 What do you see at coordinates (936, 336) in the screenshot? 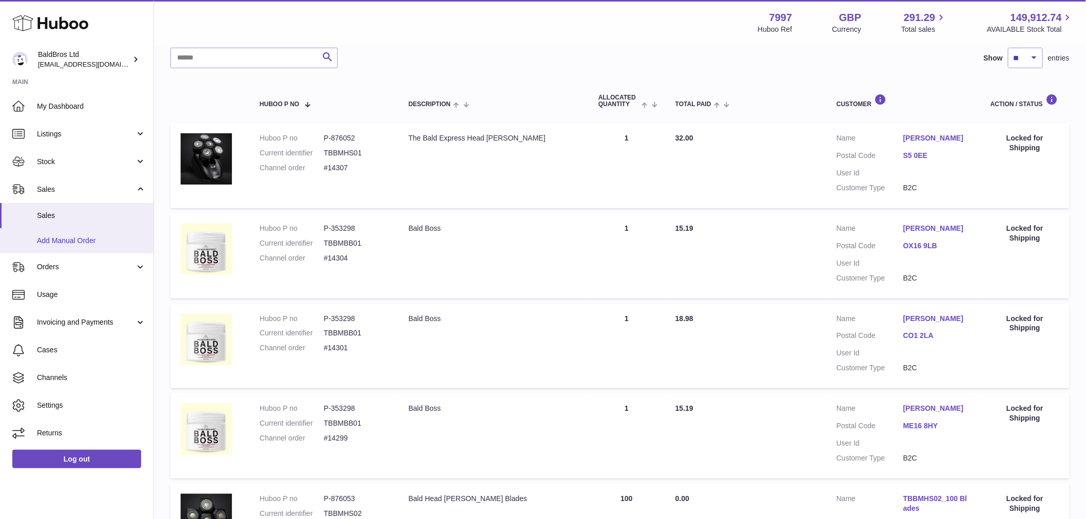
I see `a: CO1 2LA` at bounding box center [936, 336].